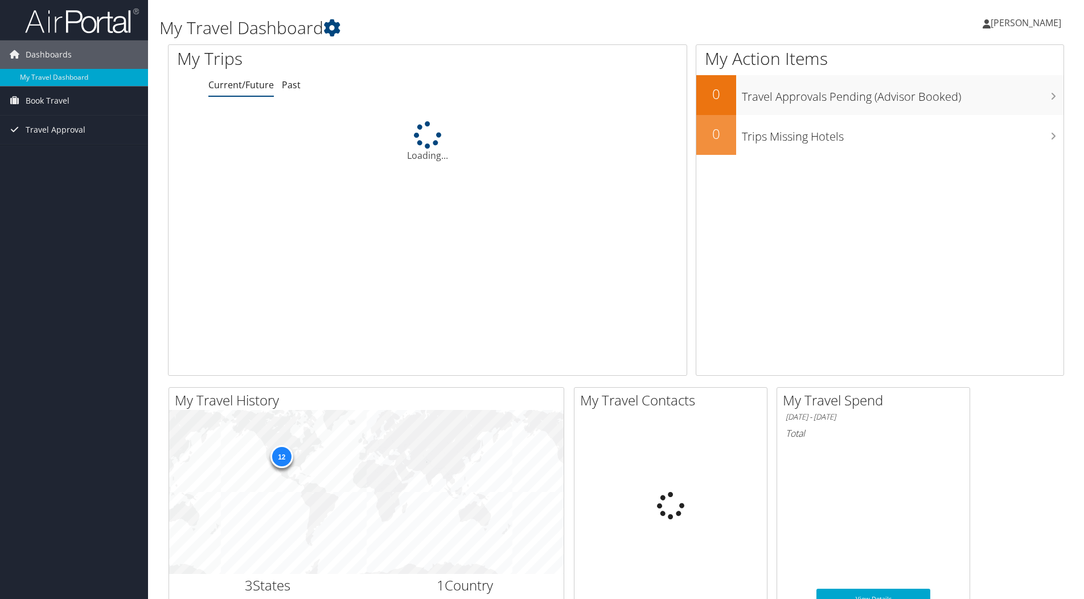 This screenshot has height=599, width=1084. Describe the element at coordinates (441, 585) in the screenshot. I see `span: 1` at that location.